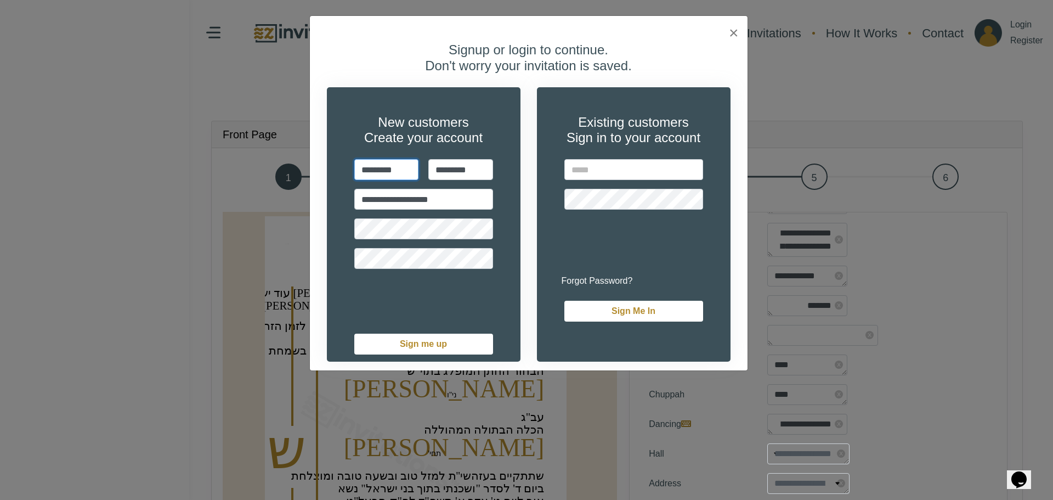  I want to click on button: Sign Me In, so click(633, 311).